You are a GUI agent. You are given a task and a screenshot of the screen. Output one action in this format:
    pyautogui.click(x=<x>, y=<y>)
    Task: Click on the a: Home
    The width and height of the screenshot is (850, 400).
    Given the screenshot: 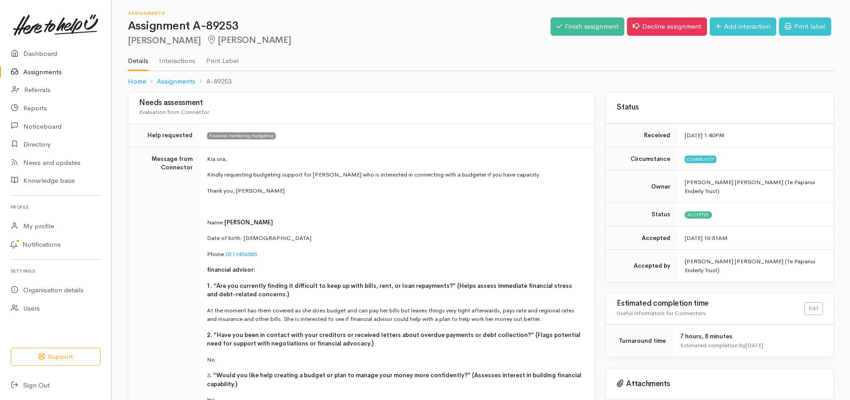 What is the action you would take?
    pyautogui.click(x=137, y=81)
    